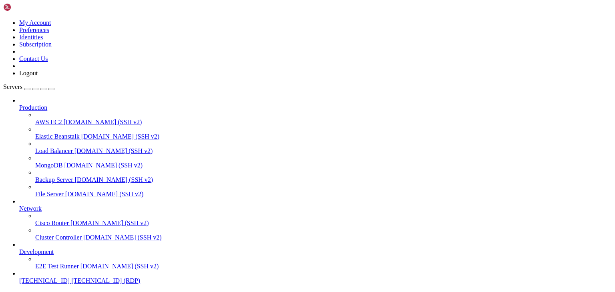 The image size is (615, 292). Describe the element at coordinates (57, 136) in the screenshot. I see `span: Elastic Beanstalk` at that location.